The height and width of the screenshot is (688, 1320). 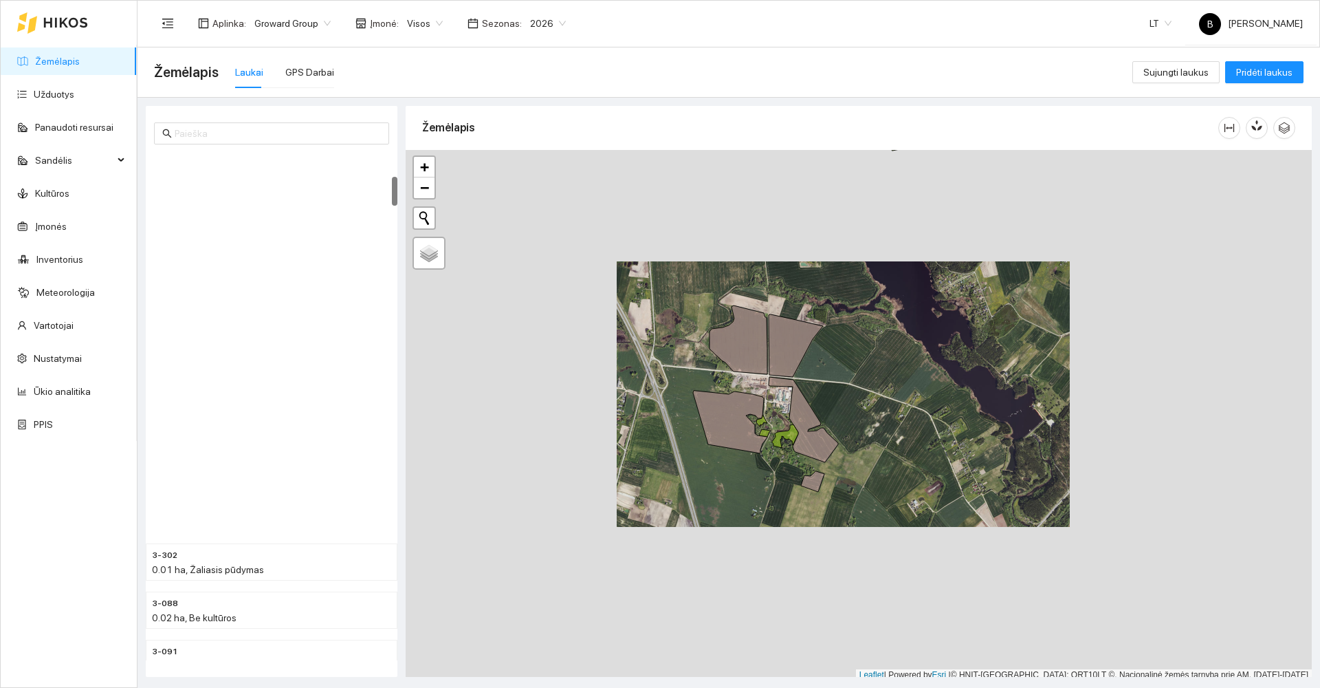 What do you see at coordinates (164, 555) in the screenshot?
I see `span: 3-302` at bounding box center [164, 555].